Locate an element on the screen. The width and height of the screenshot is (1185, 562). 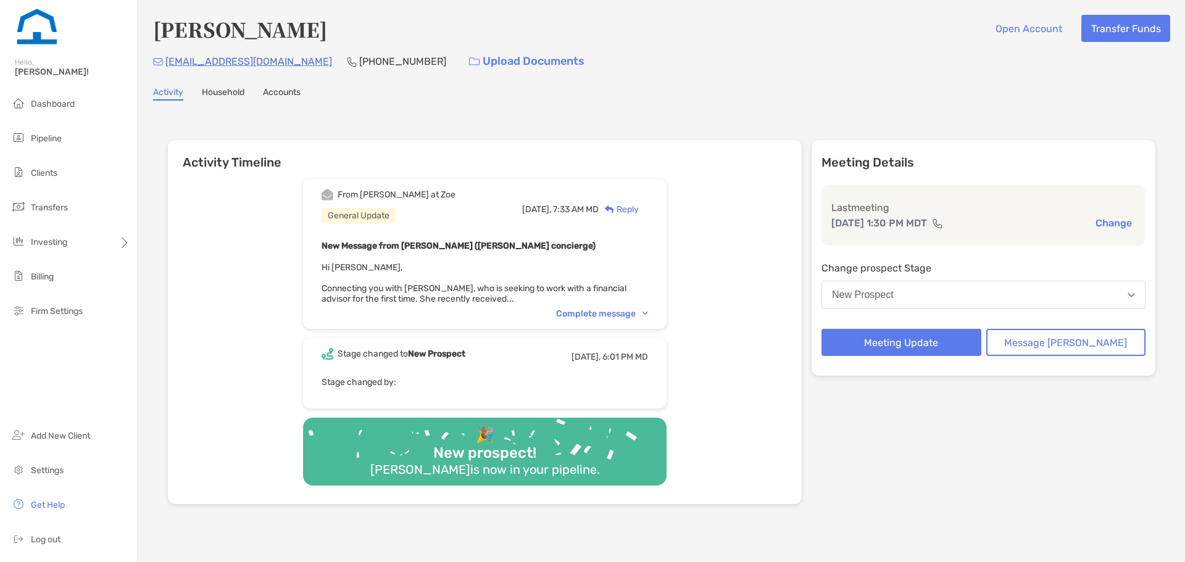
span: Investing is located at coordinates (49, 242).